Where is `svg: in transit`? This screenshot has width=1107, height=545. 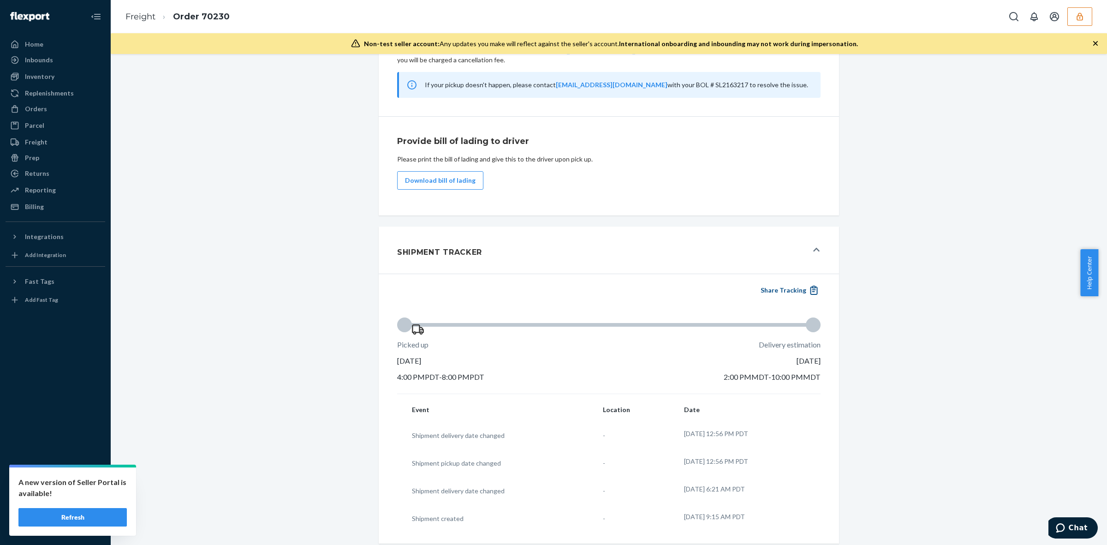 svg: in transit is located at coordinates (418, 329).